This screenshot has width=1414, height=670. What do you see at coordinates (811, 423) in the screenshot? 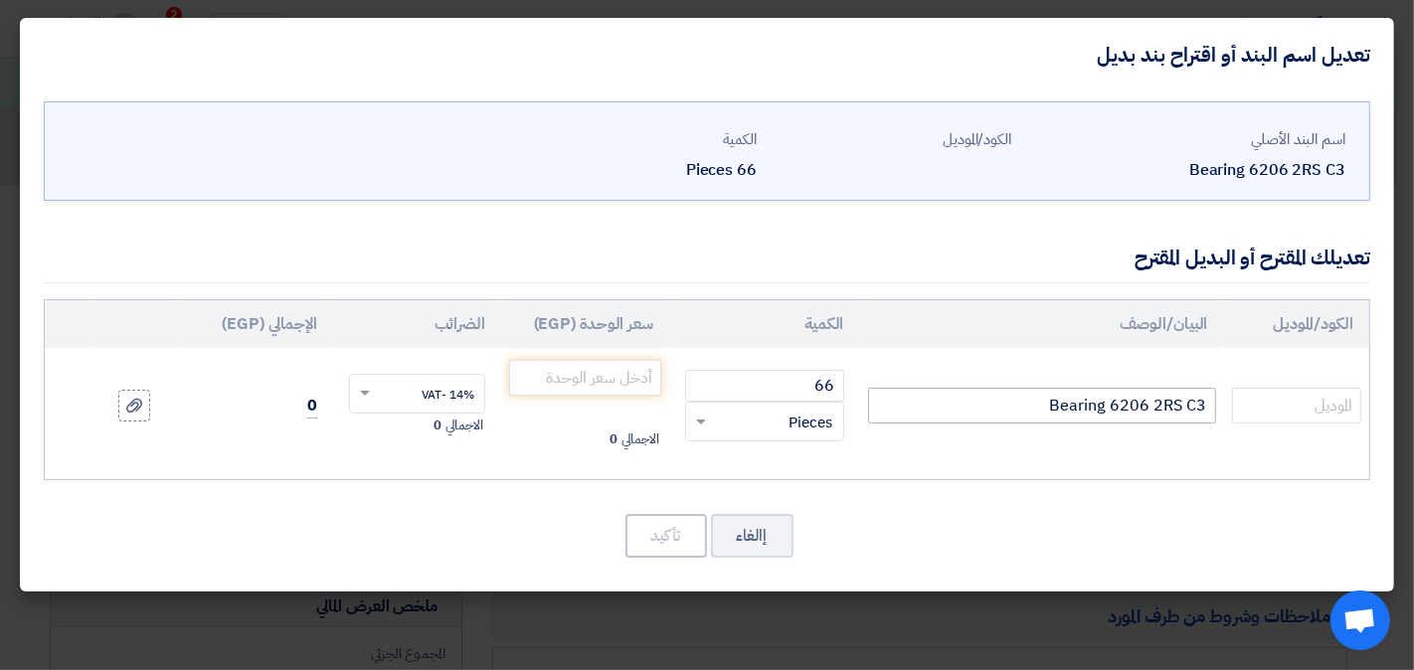
I see `span: Pieces` at bounding box center [811, 423].